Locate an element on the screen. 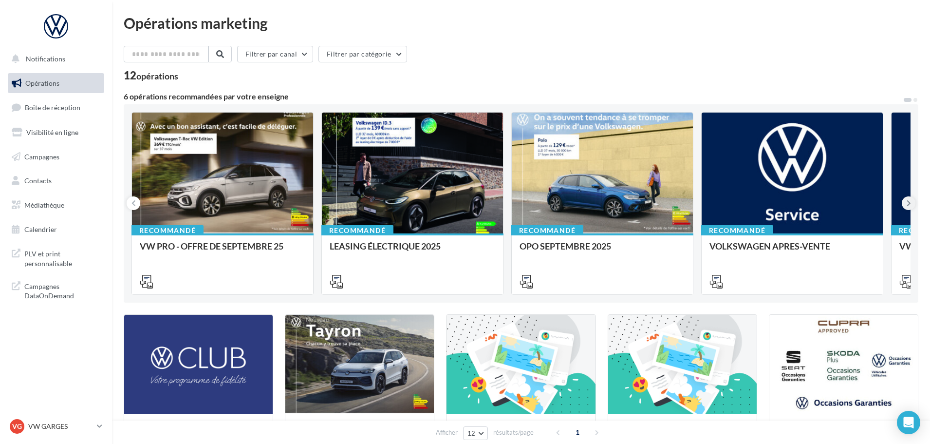  span: Calendrier is located at coordinates (40, 229).